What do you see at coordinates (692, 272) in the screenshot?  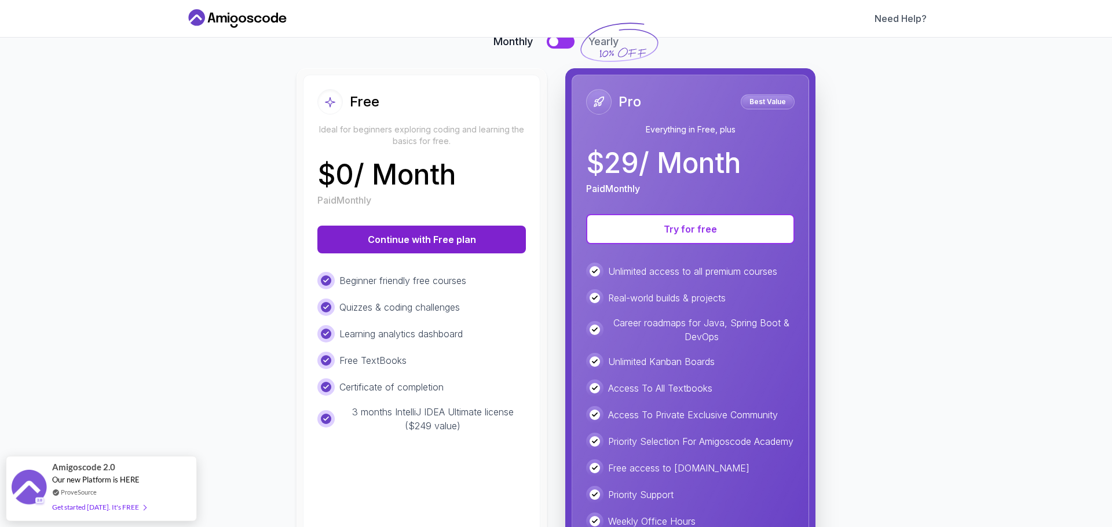 I see `p: Unlimited access to all premium courses` at bounding box center [692, 272].